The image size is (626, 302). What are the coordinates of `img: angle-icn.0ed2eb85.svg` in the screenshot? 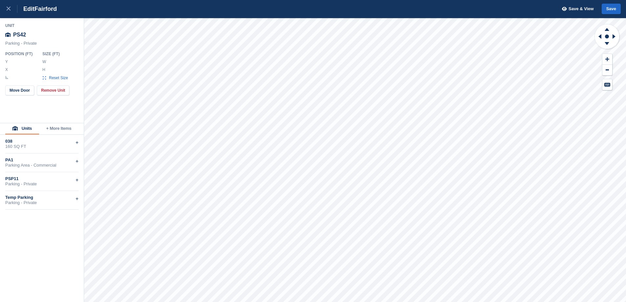 It's located at (7, 77).